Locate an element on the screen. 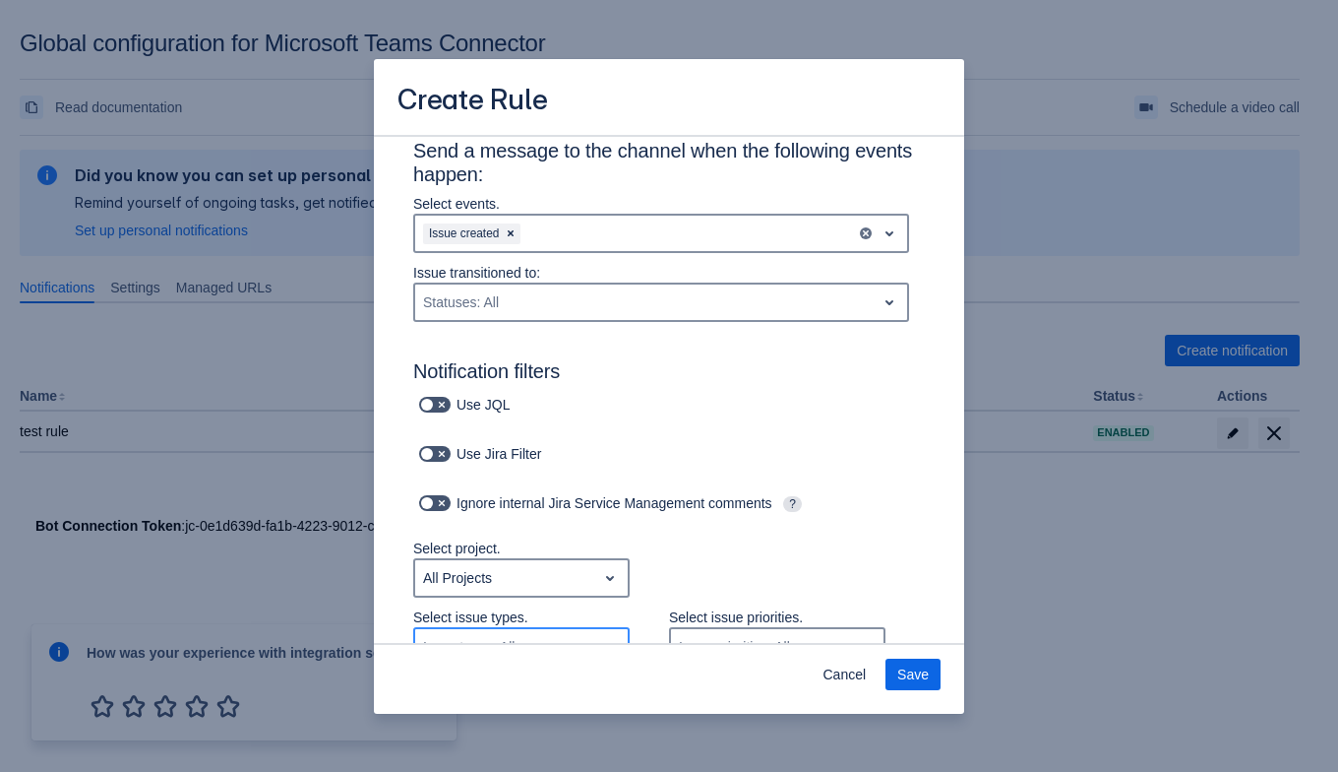 Image resolution: width=1338 pixels, height=772 pixels. div: Ignore internal Jira Service Management comments is located at coordinates (650, 503).